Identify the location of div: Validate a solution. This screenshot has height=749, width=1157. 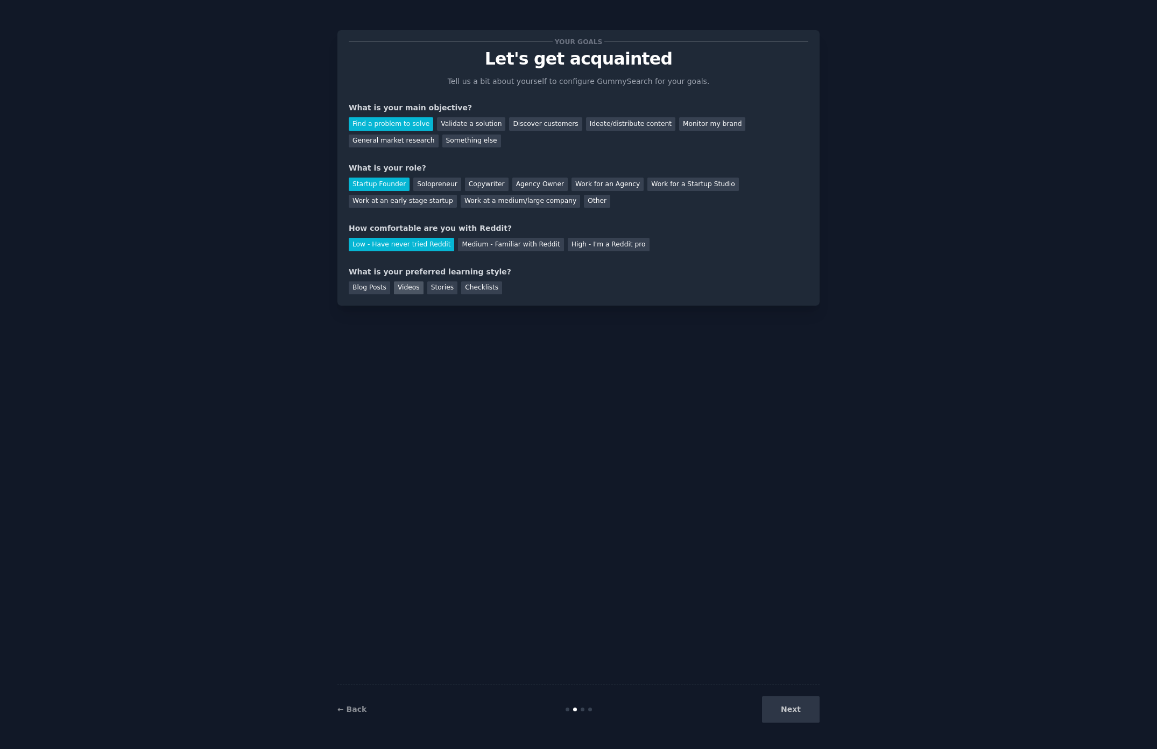
(471, 124).